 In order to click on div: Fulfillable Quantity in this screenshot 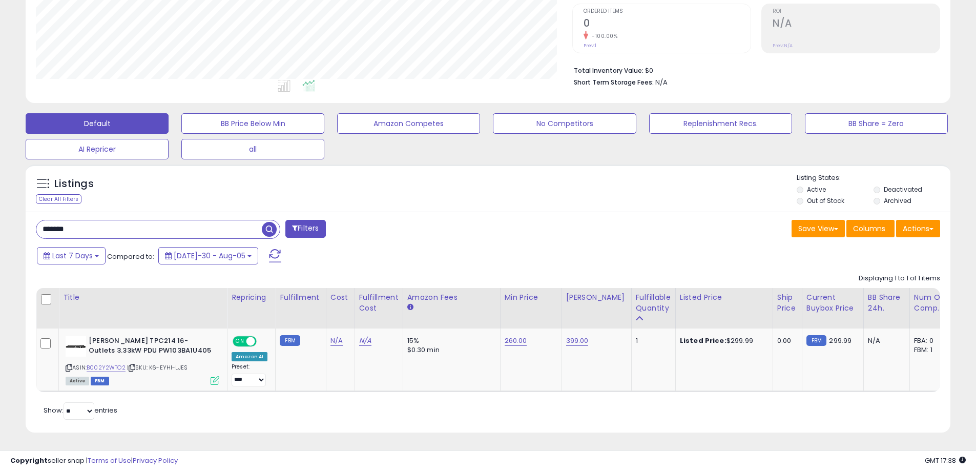, I will do `click(653, 303)`.